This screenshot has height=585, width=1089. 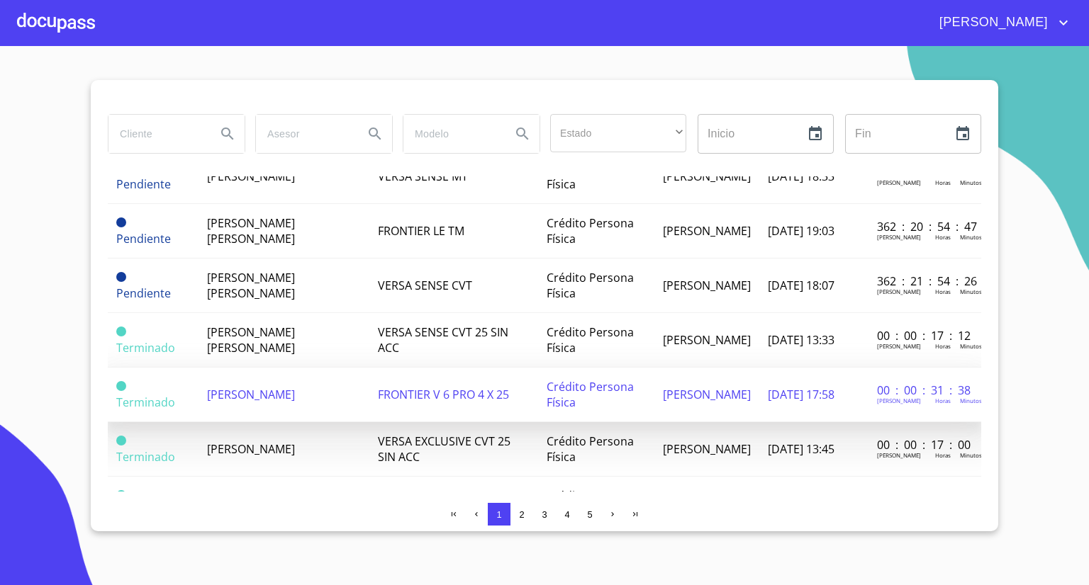 What do you see at coordinates (566, 515) in the screenshot?
I see `span: 4` at bounding box center [566, 515].